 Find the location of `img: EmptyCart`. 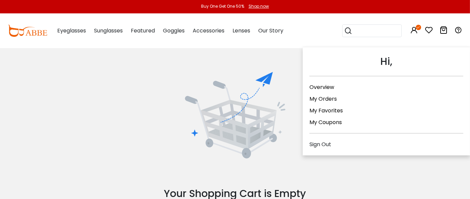

img: EmptyCart is located at coordinates (235, 115).